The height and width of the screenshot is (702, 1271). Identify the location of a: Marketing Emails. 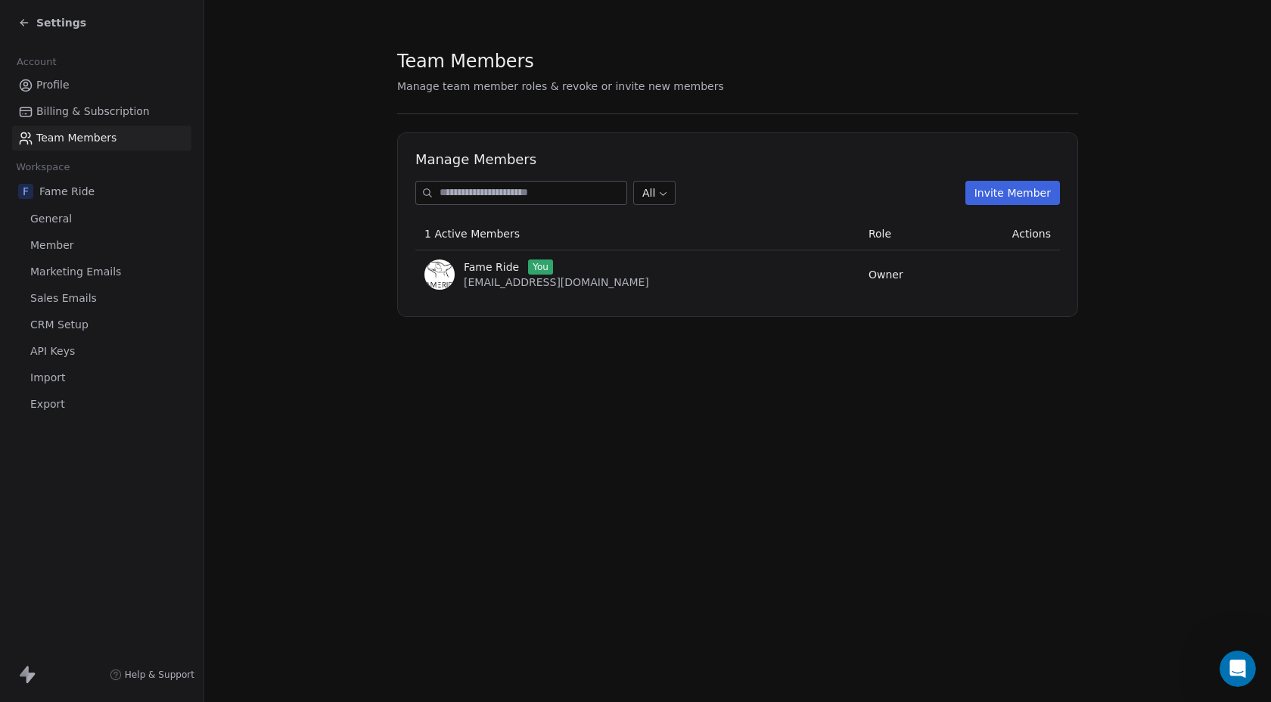
(101, 272).